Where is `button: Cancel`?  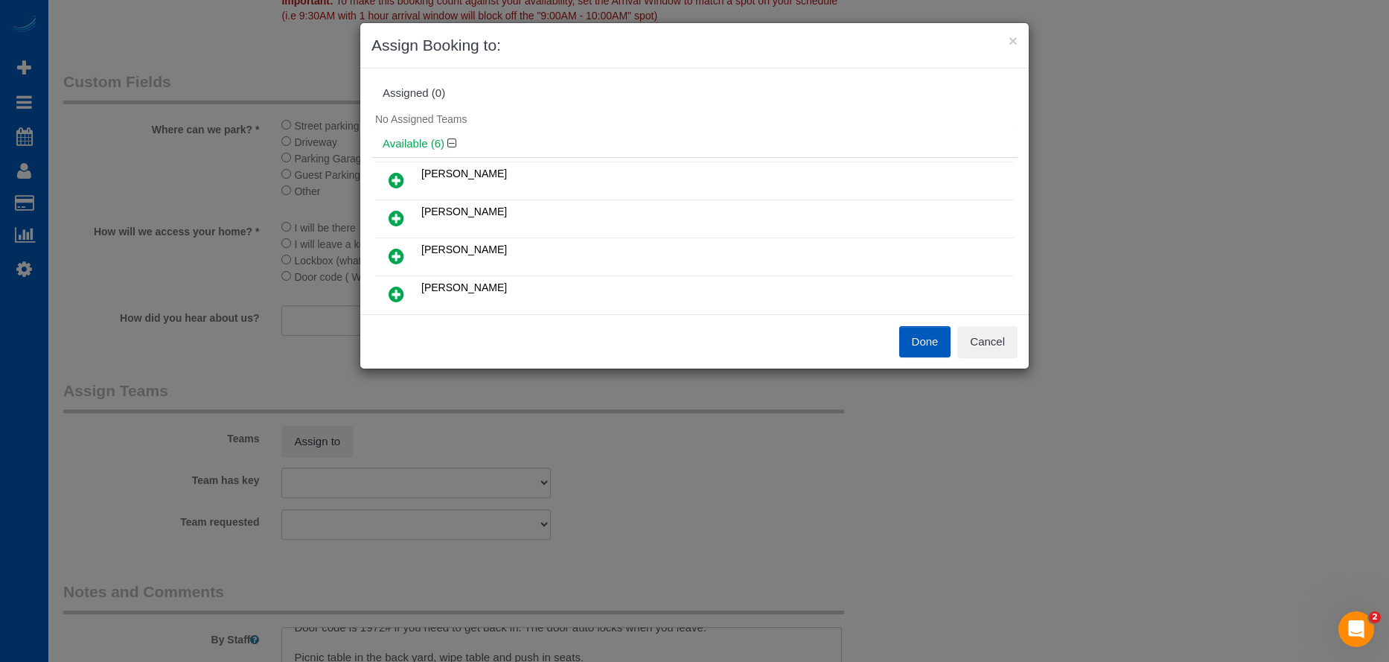 button: Cancel is located at coordinates (987, 342).